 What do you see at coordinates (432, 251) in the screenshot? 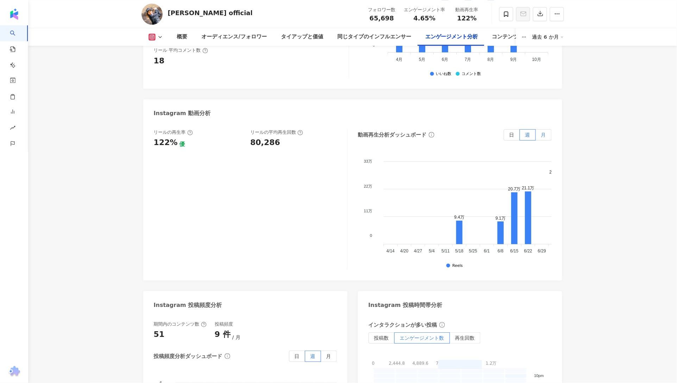
I see `tspan: 5/4` at bounding box center [432, 251].